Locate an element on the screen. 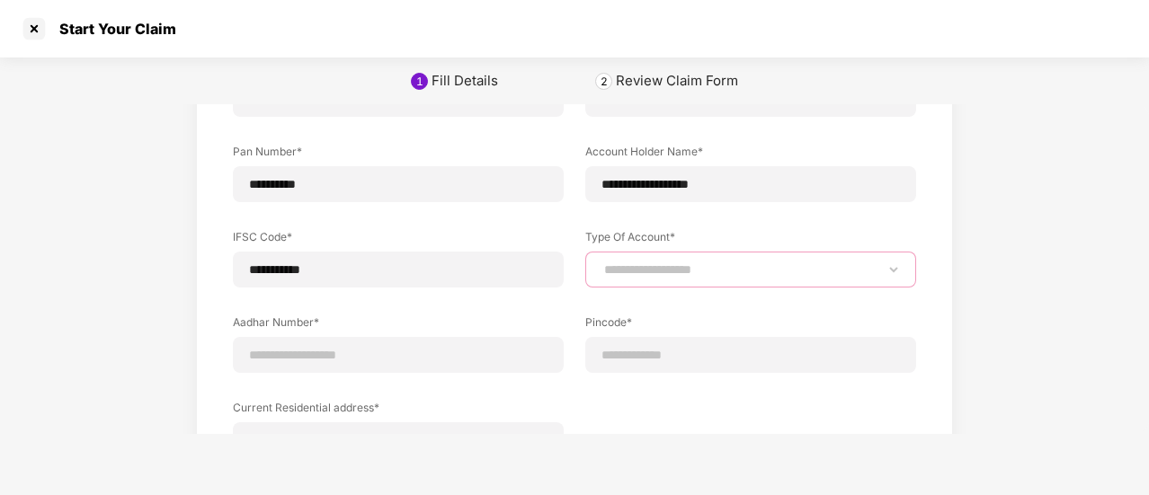 The image size is (1149, 495). label: Current Residential address* is located at coordinates (398, 411).